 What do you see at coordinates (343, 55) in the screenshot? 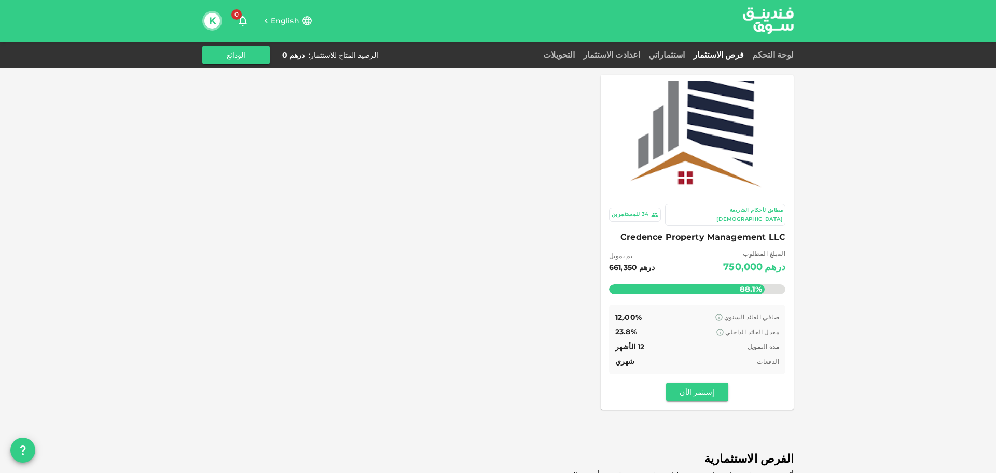
I see `div: الرصيد المتاح للاستثمار :` at bounding box center [343, 55].